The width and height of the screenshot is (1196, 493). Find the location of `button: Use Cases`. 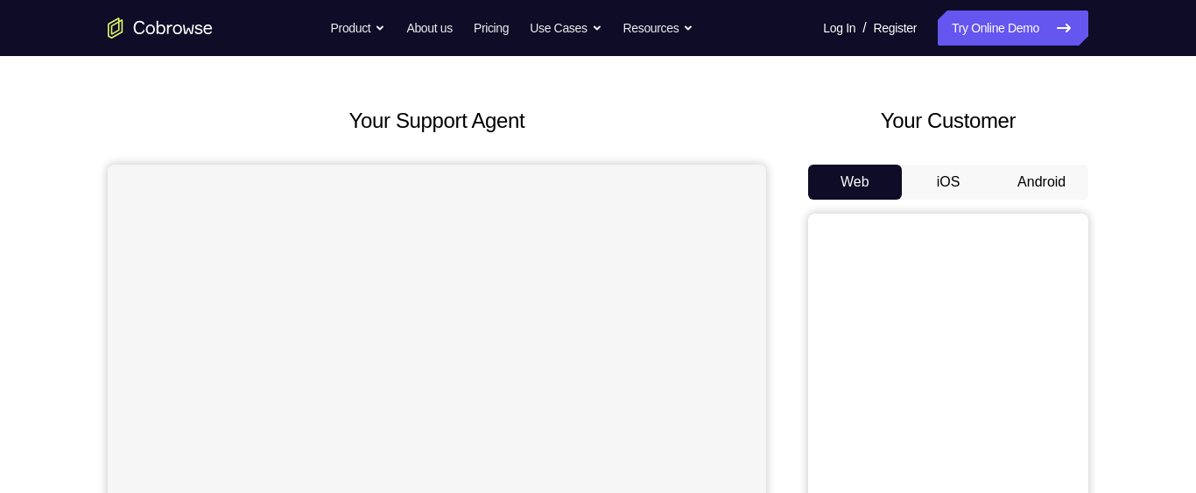

button: Use Cases is located at coordinates (566, 28).